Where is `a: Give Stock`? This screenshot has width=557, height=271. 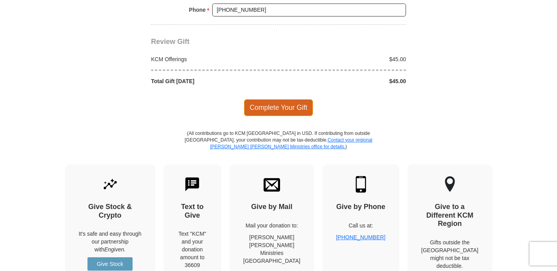 a: Give Stock is located at coordinates (110, 264).